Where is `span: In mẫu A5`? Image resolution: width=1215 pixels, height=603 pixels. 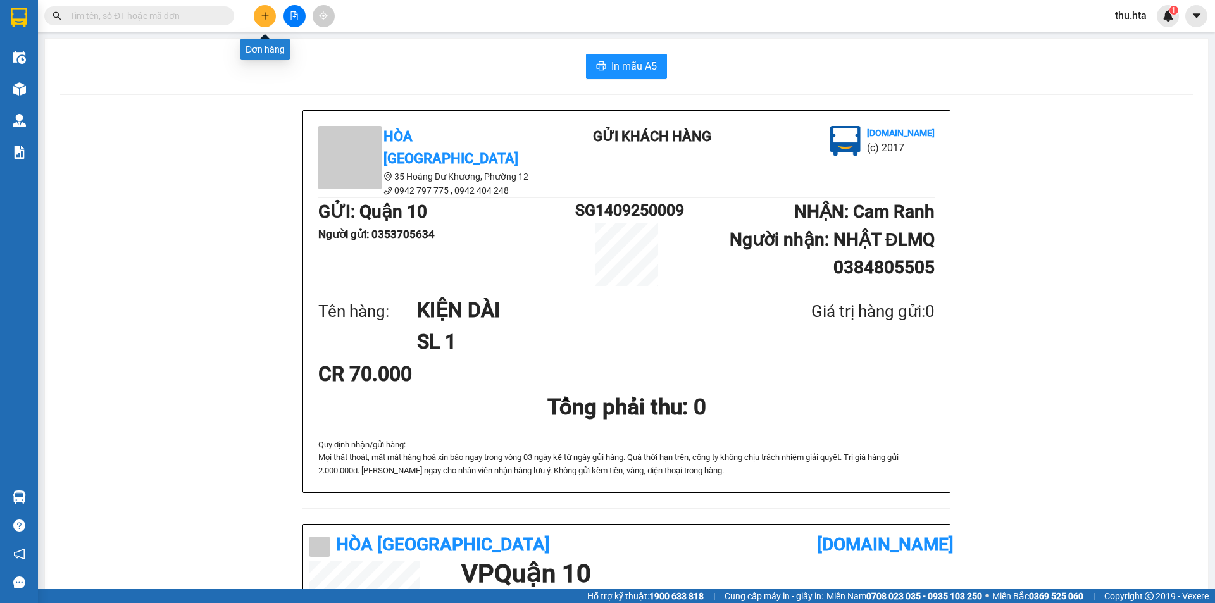
span: In mẫu A5 is located at coordinates (634, 66).